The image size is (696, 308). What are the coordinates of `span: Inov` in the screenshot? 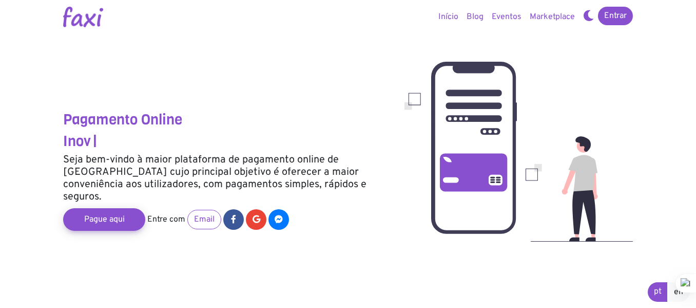 It's located at (77, 141).